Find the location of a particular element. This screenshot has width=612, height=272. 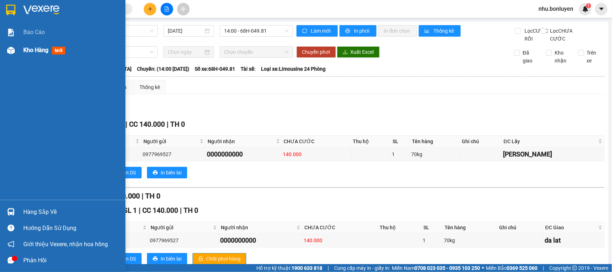

span: nhu.bonluyen is located at coordinates (556, 9).